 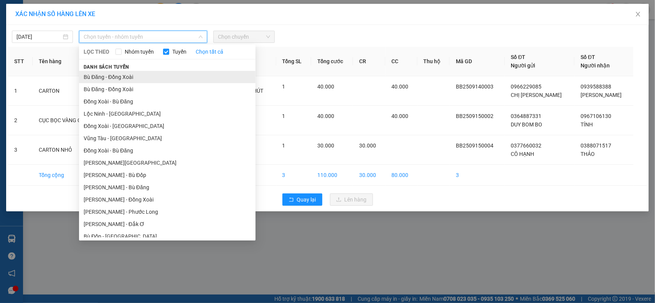 I want to click on span: BB2509150002, so click(x=474, y=116).